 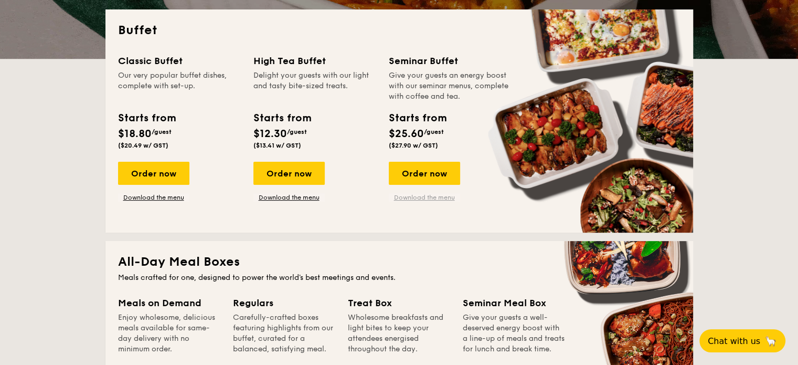 I want to click on h2: All-Day Meal Boxes, so click(x=399, y=262).